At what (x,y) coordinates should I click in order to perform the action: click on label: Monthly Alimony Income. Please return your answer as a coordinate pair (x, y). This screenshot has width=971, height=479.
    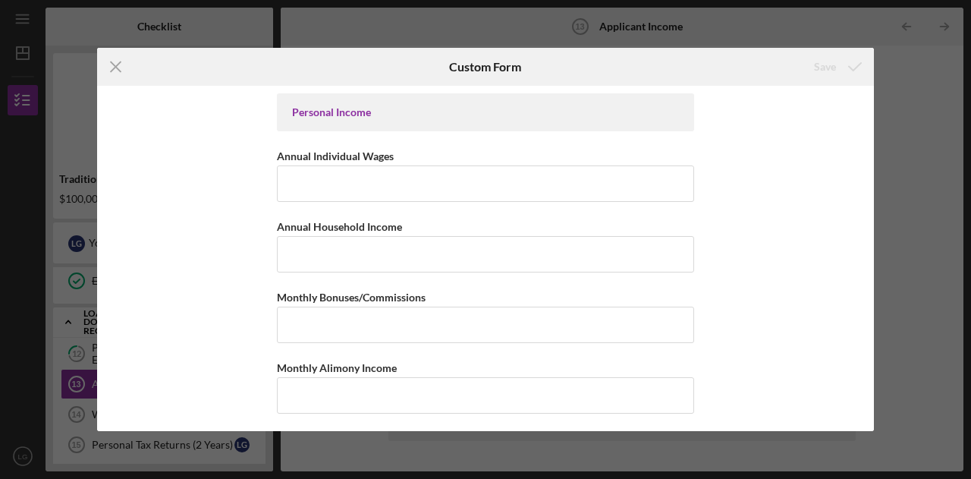
    Looking at the image, I should click on (337, 367).